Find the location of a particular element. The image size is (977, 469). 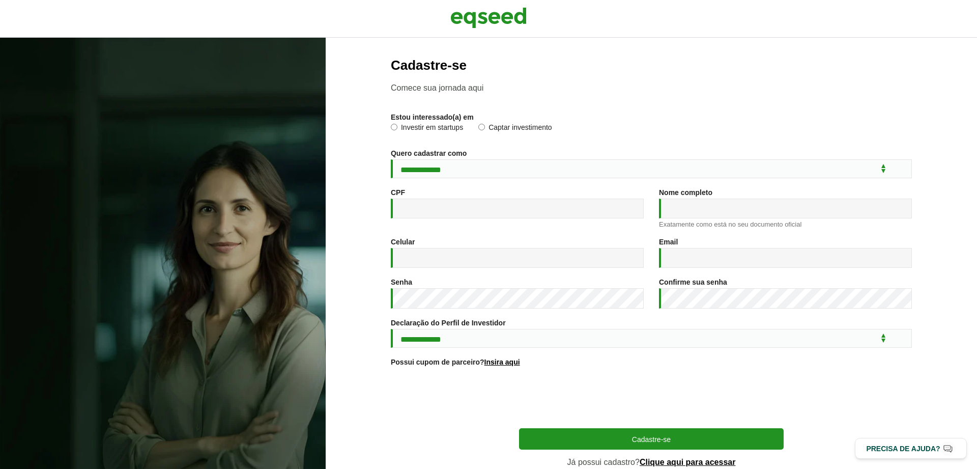

a: Clique aqui para acessar is located at coordinates (688, 462).